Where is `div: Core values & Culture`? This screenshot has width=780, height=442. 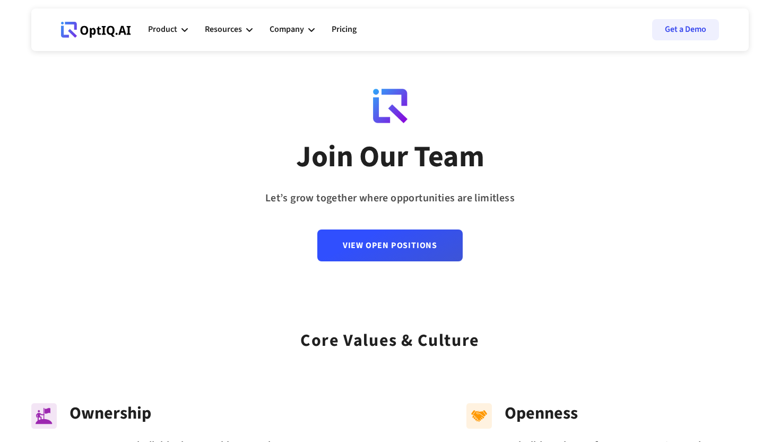
div: Core values & Culture is located at coordinates (390, 335).